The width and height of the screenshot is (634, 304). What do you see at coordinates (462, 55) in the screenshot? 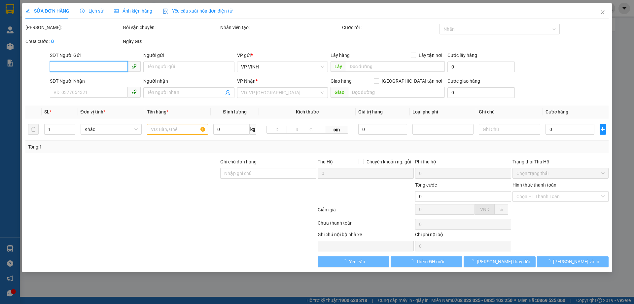
I see `label: Cước lấy hàng` at bounding box center [462, 55].